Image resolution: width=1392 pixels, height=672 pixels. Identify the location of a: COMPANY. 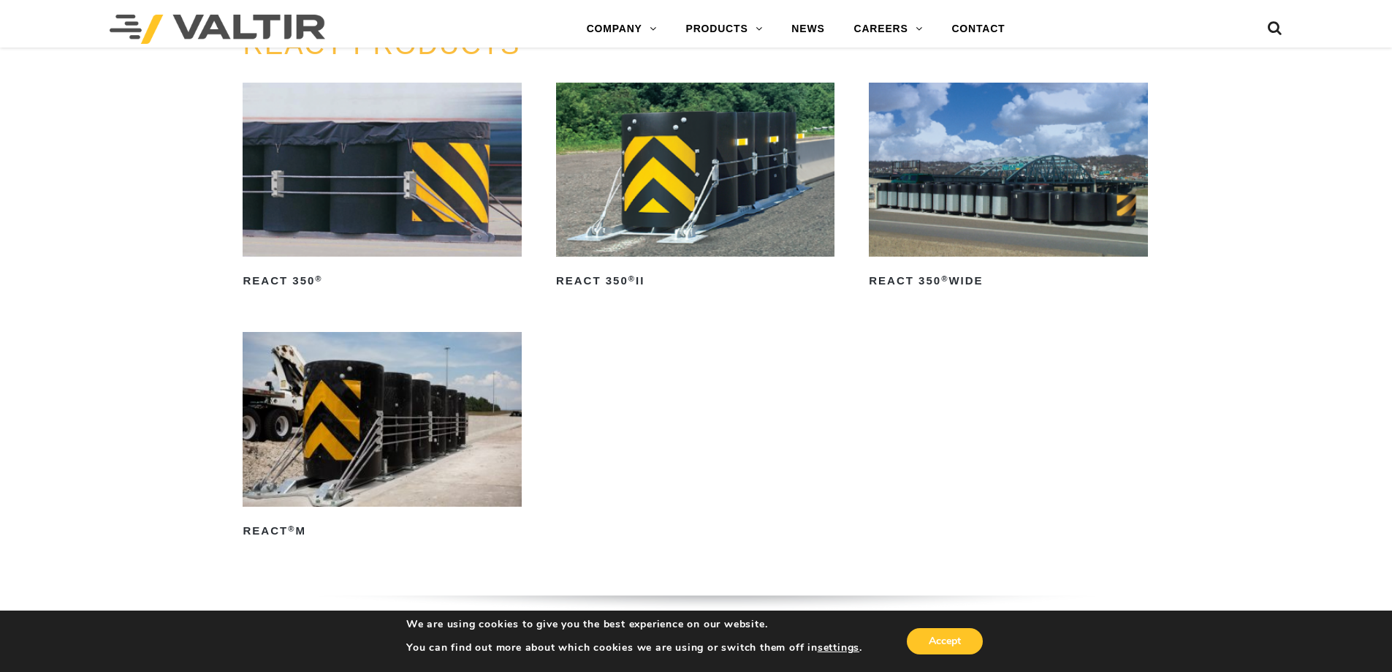
(622, 29).